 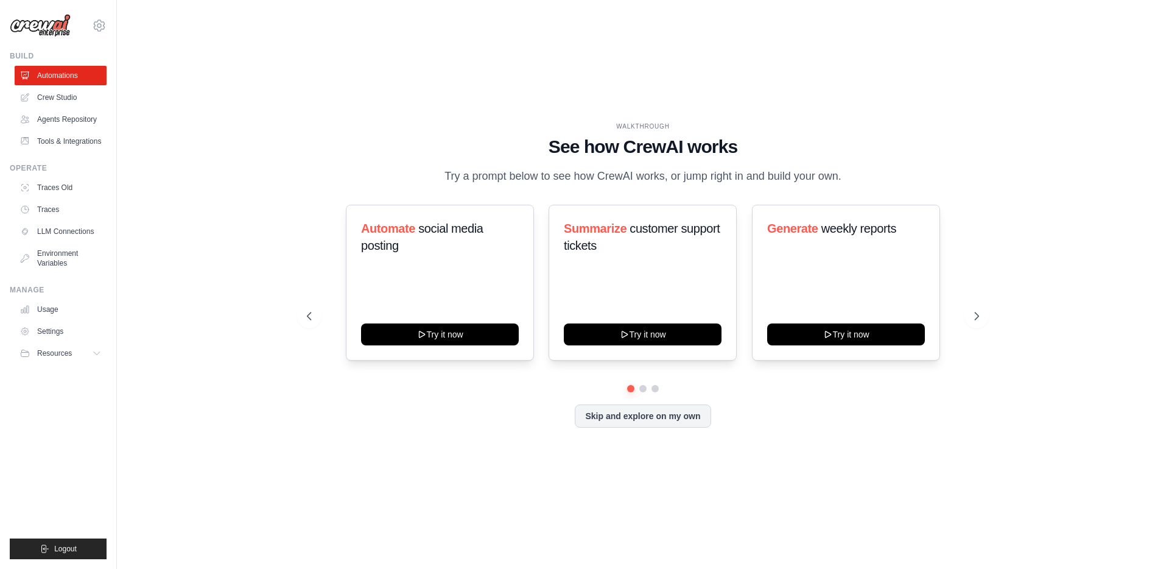 I want to click on a: Tools & Integrations, so click(x=60, y=141).